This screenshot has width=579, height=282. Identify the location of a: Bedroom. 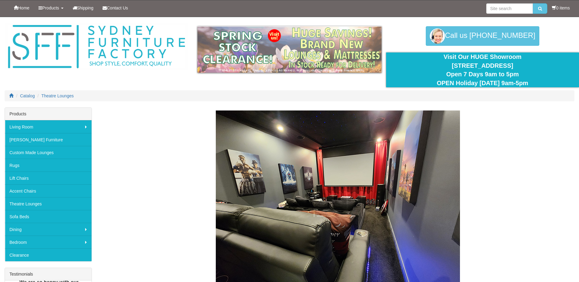
(48, 242).